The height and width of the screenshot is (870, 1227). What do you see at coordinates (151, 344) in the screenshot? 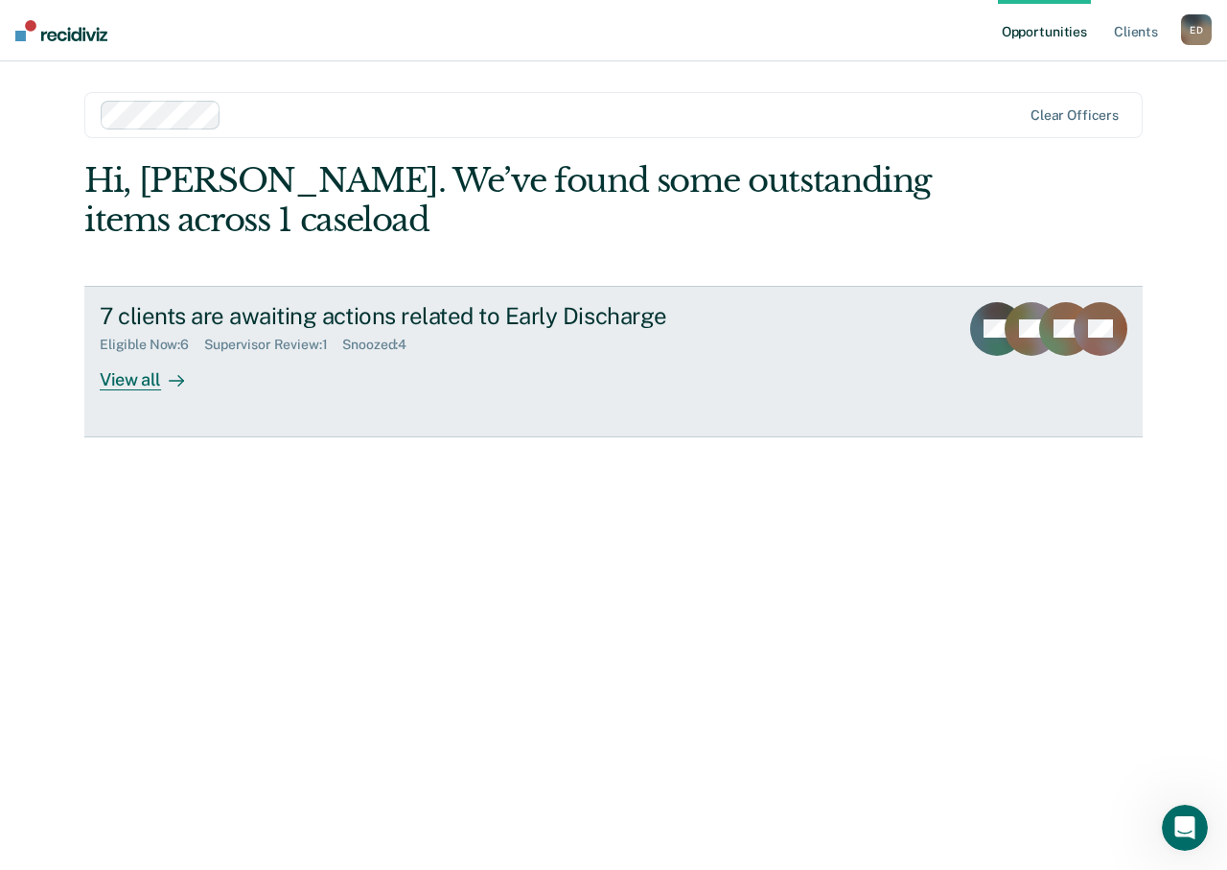
I see `div: Eligible Now : 6` at bounding box center [151, 344].